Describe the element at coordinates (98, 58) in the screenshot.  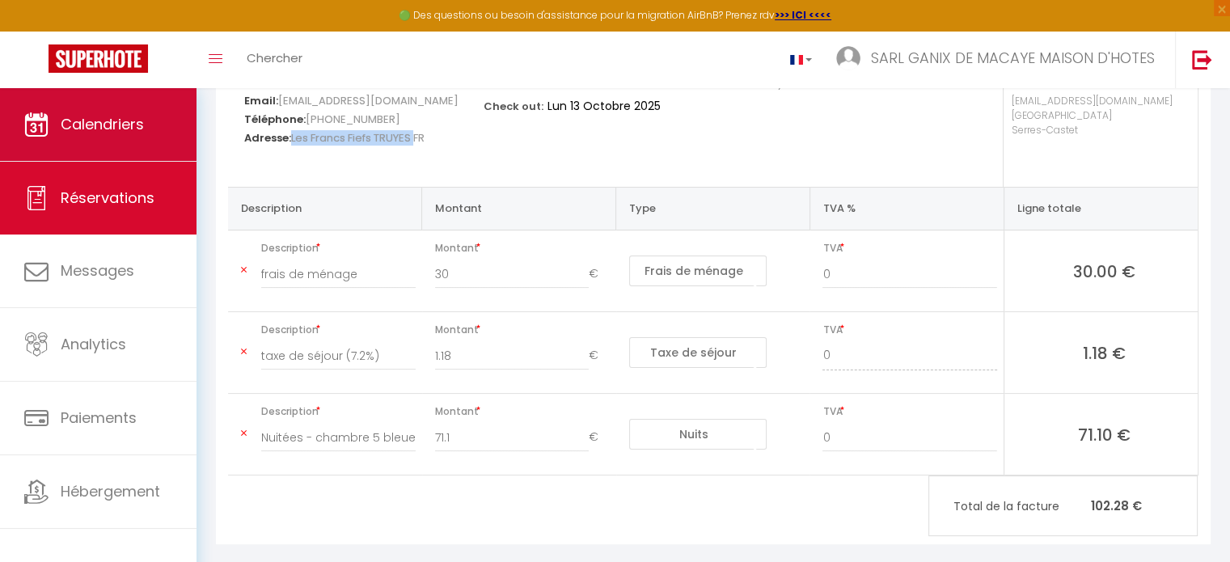
I see `img: Super Booking` at that location.